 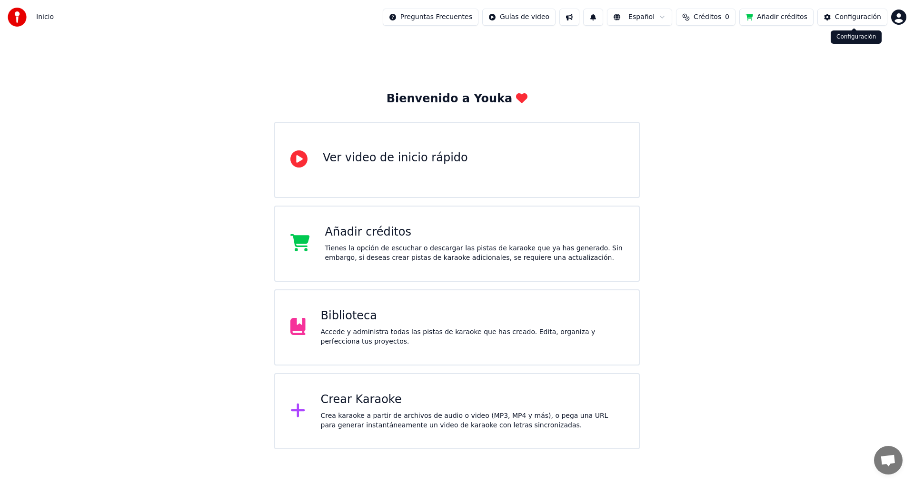 What do you see at coordinates (707, 17) in the screenshot?
I see `span: Créditos` at bounding box center [707, 17].